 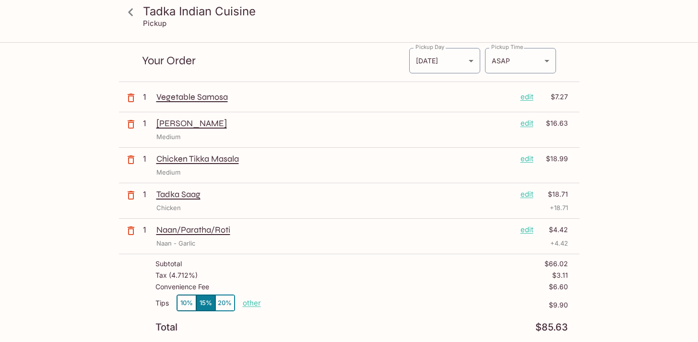 What do you see at coordinates (560, 275) in the screenshot?
I see `p: $3.11` at bounding box center [560, 275].